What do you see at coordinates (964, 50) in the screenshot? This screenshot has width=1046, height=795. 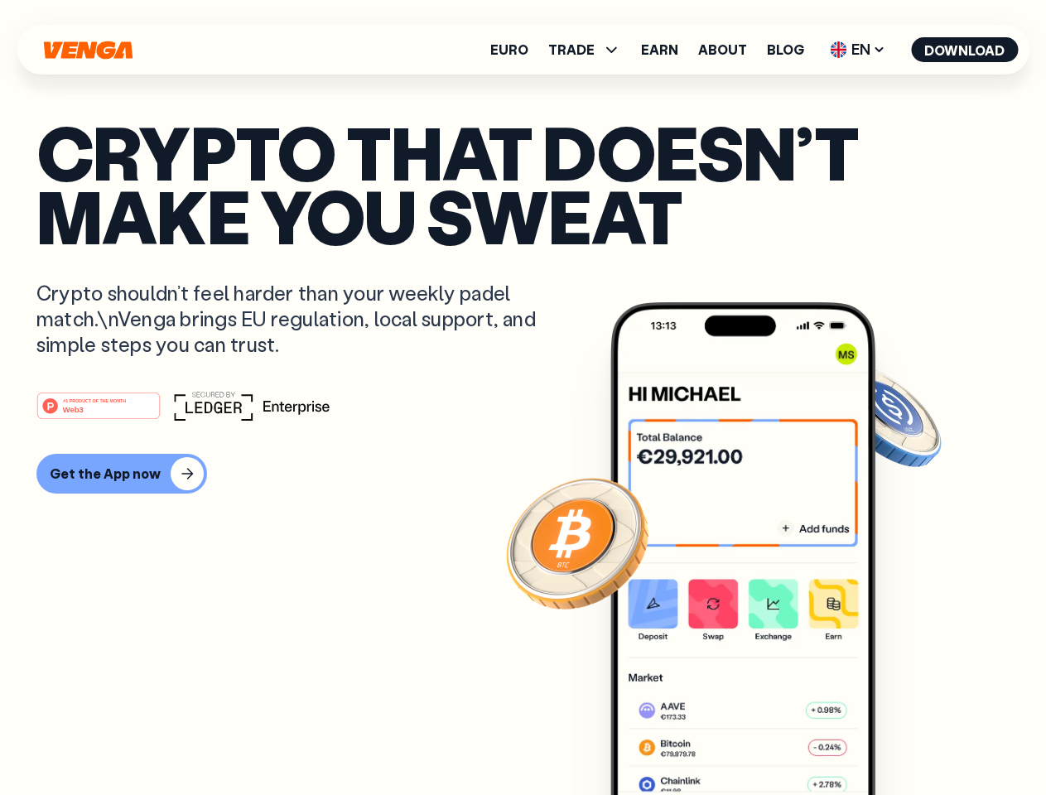 I see `button: Download` at bounding box center [964, 50].